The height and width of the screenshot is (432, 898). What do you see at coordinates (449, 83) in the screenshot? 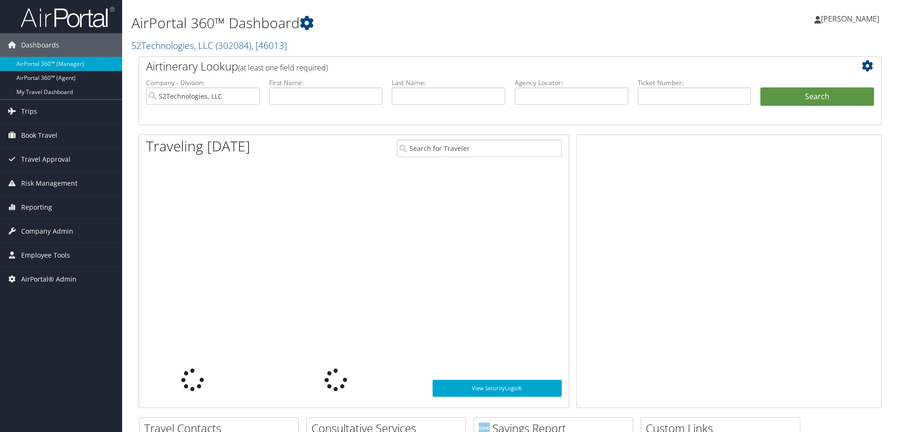
I see `label: Last Name:` at bounding box center [449, 83].